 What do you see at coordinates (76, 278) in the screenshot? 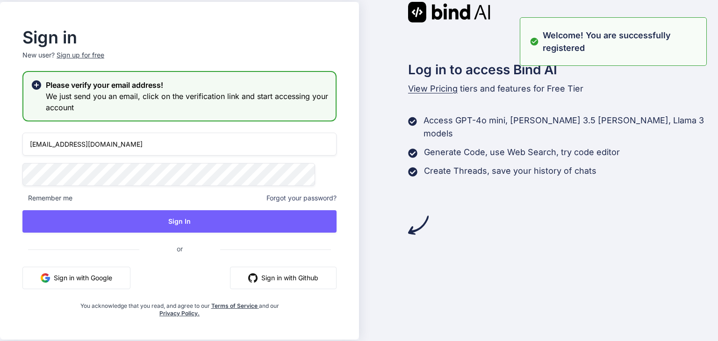
I see `button: Sign in with Google` at bounding box center [76, 278].